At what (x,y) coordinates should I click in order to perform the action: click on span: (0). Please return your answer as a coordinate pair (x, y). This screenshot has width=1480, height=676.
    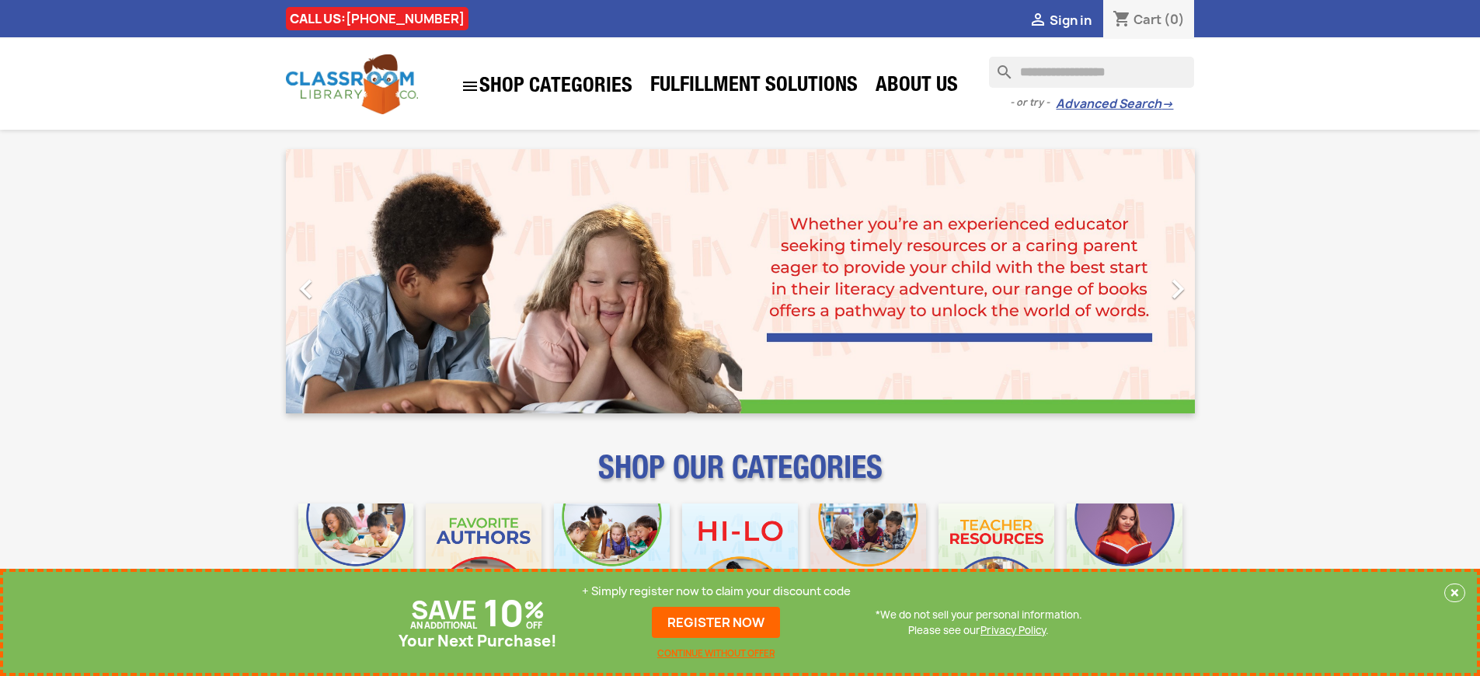
    Looking at the image, I should click on (1174, 19).